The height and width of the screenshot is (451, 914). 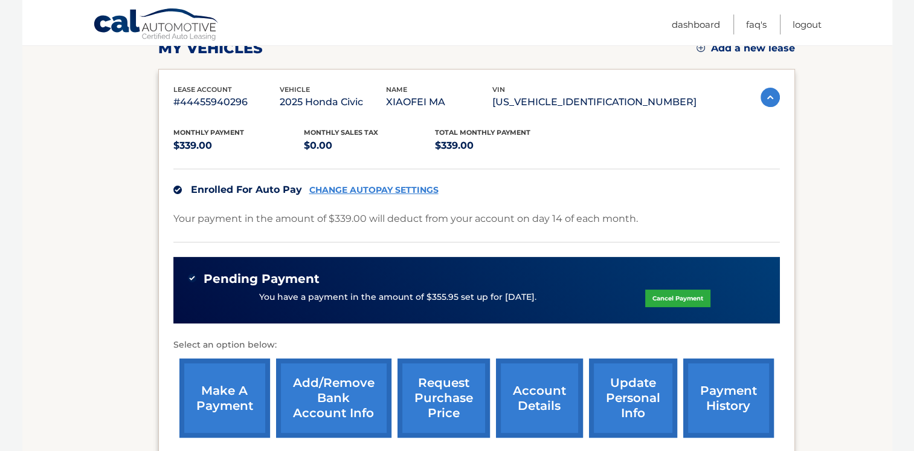 What do you see at coordinates (208, 132) in the screenshot?
I see `span: Monthly Payment` at bounding box center [208, 132].